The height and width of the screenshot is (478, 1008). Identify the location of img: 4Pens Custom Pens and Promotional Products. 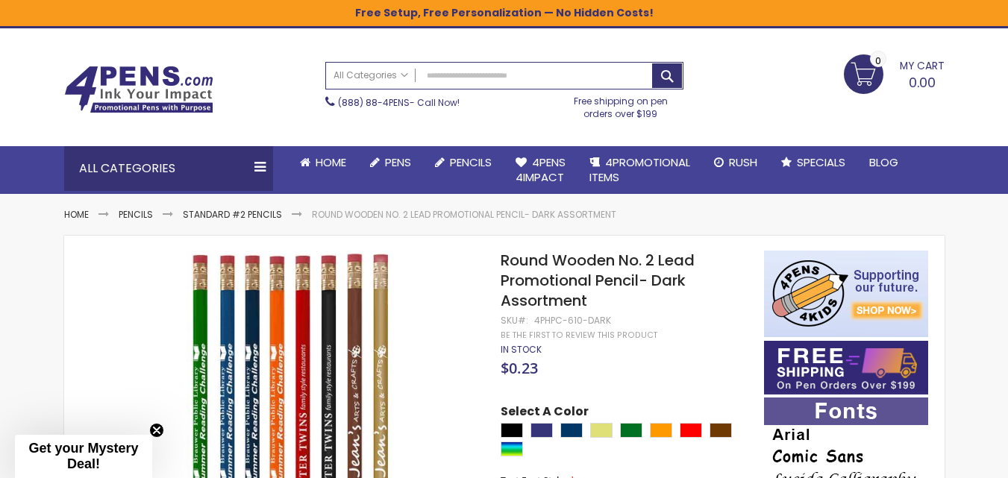
(139, 90).